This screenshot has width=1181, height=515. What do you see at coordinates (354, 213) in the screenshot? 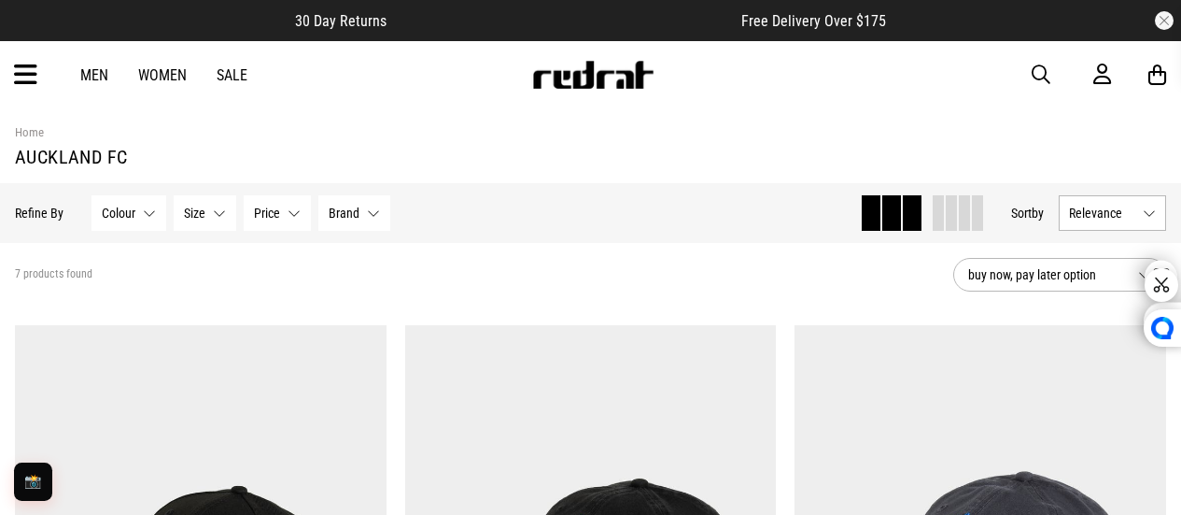
I see `button: Brand` at bounding box center [354, 213].